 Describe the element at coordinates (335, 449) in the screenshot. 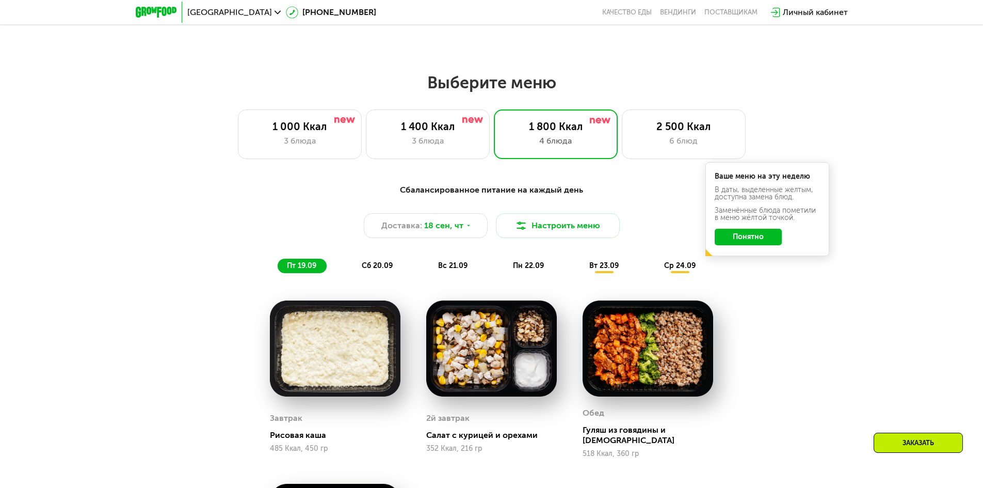

I see `div: 485 Ккал, 450 гр` at that location.